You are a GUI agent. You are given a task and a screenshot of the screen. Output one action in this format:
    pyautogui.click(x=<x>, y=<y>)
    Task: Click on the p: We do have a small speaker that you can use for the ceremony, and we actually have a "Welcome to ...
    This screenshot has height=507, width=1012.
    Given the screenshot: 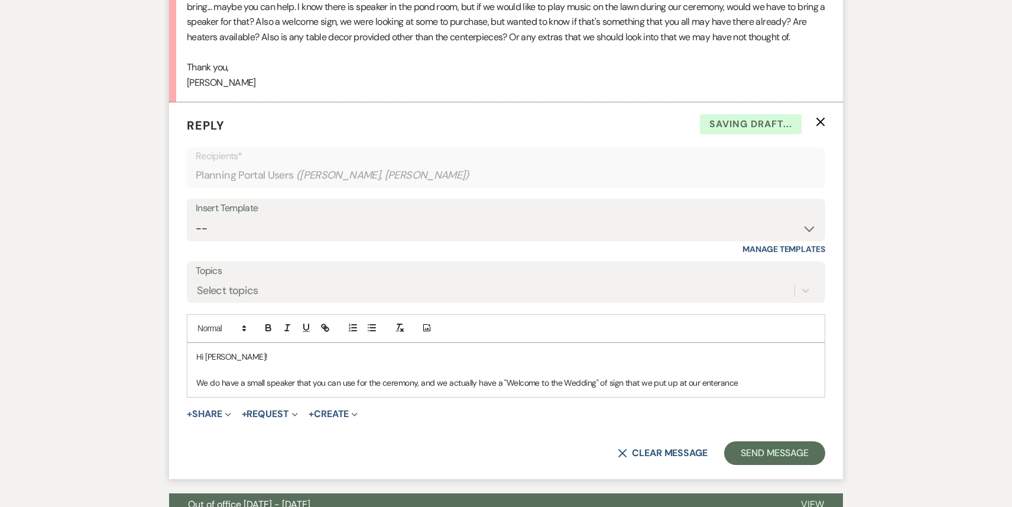 What is the action you would take?
    pyautogui.click(x=506, y=382)
    